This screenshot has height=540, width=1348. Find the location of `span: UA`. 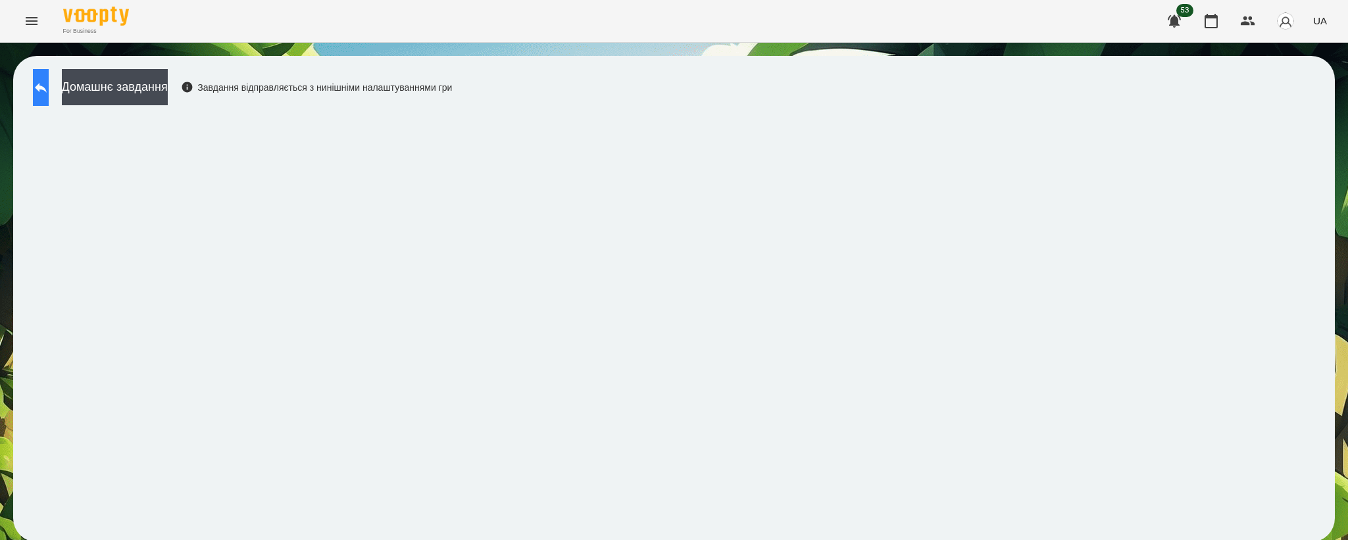

span: UA is located at coordinates (1320, 20).